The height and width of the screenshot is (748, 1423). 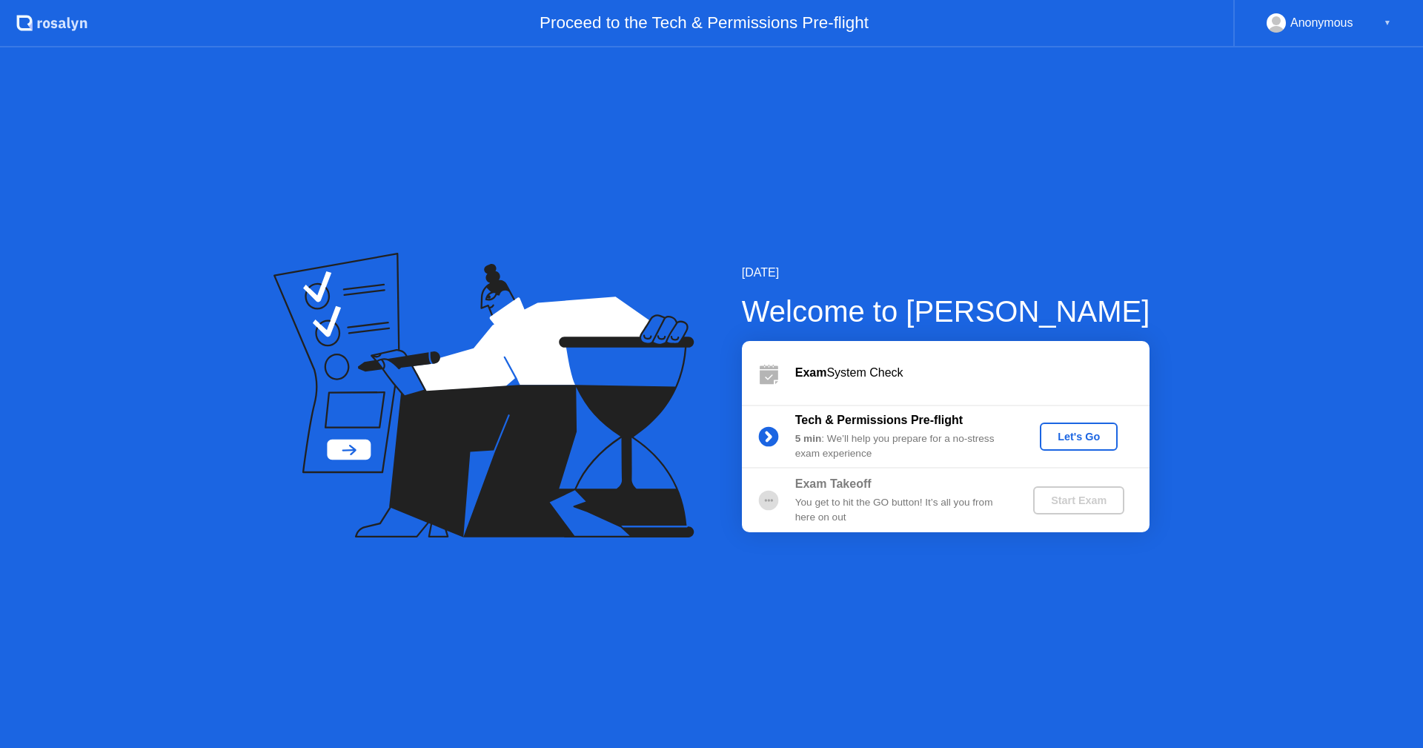 What do you see at coordinates (972, 373) in the screenshot?
I see `div: System Check` at bounding box center [972, 373].